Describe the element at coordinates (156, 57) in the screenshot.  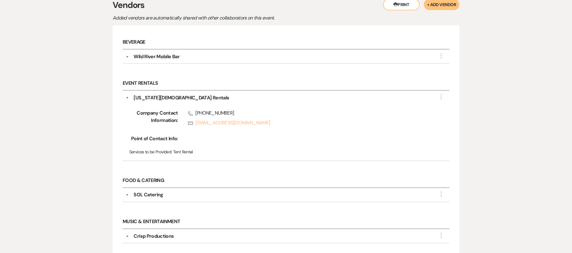
I see `div: Wild River Mobile Bar` at that location.